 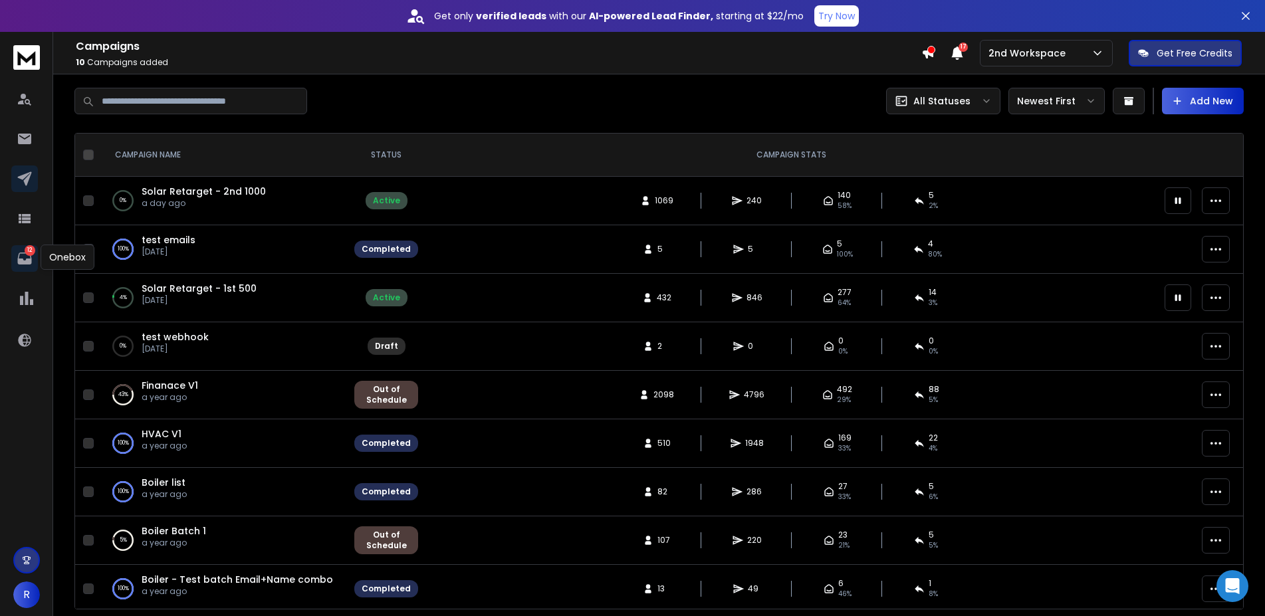 What do you see at coordinates (664, 492) in the screenshot?
I see `span: 82` at bounding box center [664, 492].